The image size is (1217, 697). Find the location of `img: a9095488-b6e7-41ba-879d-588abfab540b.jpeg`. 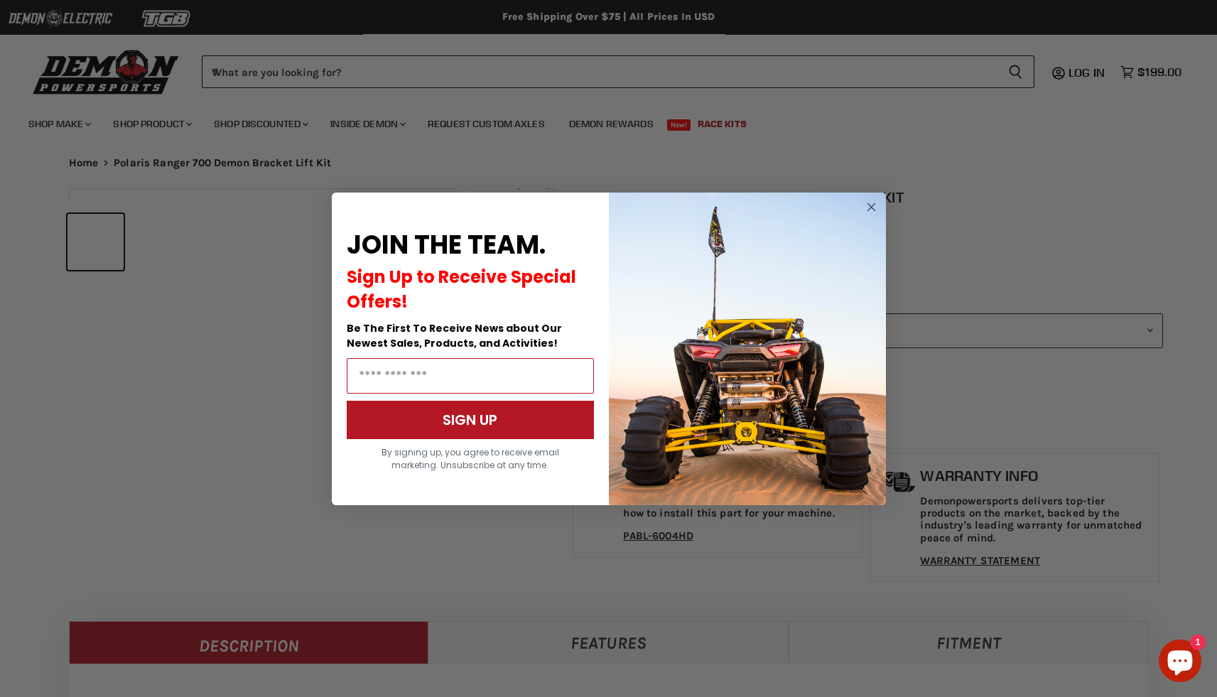

img: a9095488-b6e7-41ba-879d-588abfab540b.jpeg is located at coordinates (747, 349).